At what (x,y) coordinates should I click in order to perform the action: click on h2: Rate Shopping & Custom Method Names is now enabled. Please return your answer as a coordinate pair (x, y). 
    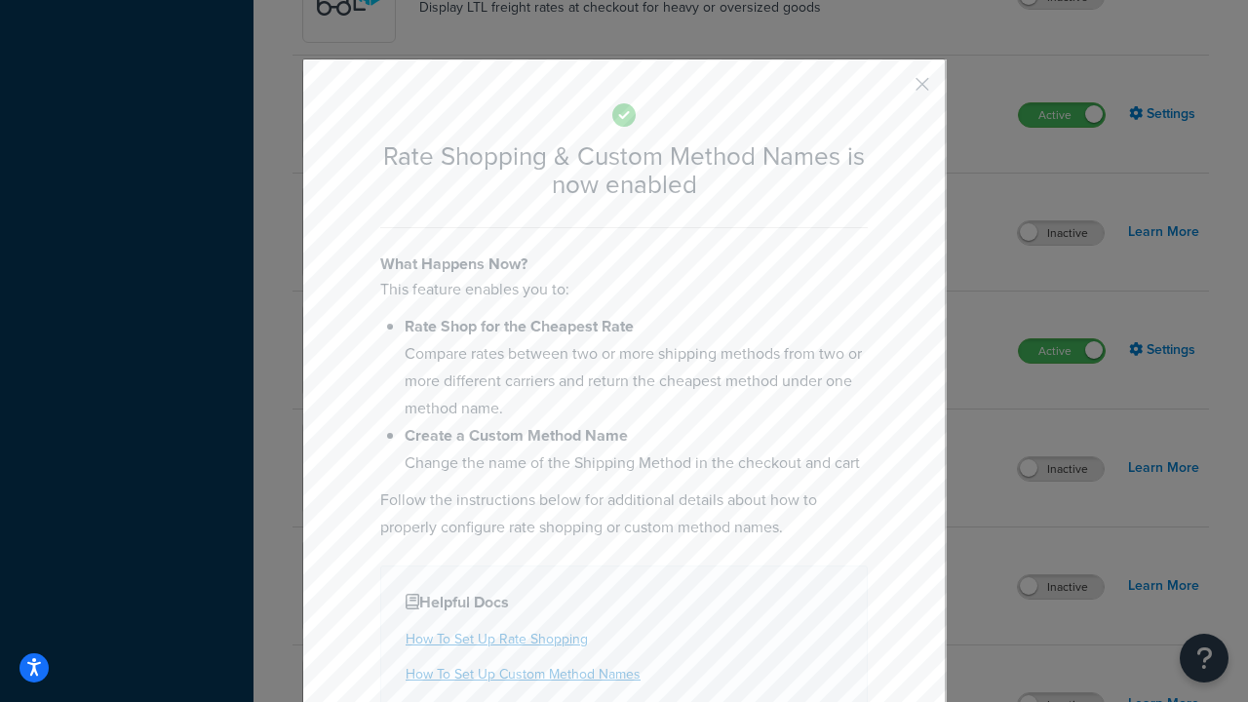
    Looking at the image, I should click on (624, 170).